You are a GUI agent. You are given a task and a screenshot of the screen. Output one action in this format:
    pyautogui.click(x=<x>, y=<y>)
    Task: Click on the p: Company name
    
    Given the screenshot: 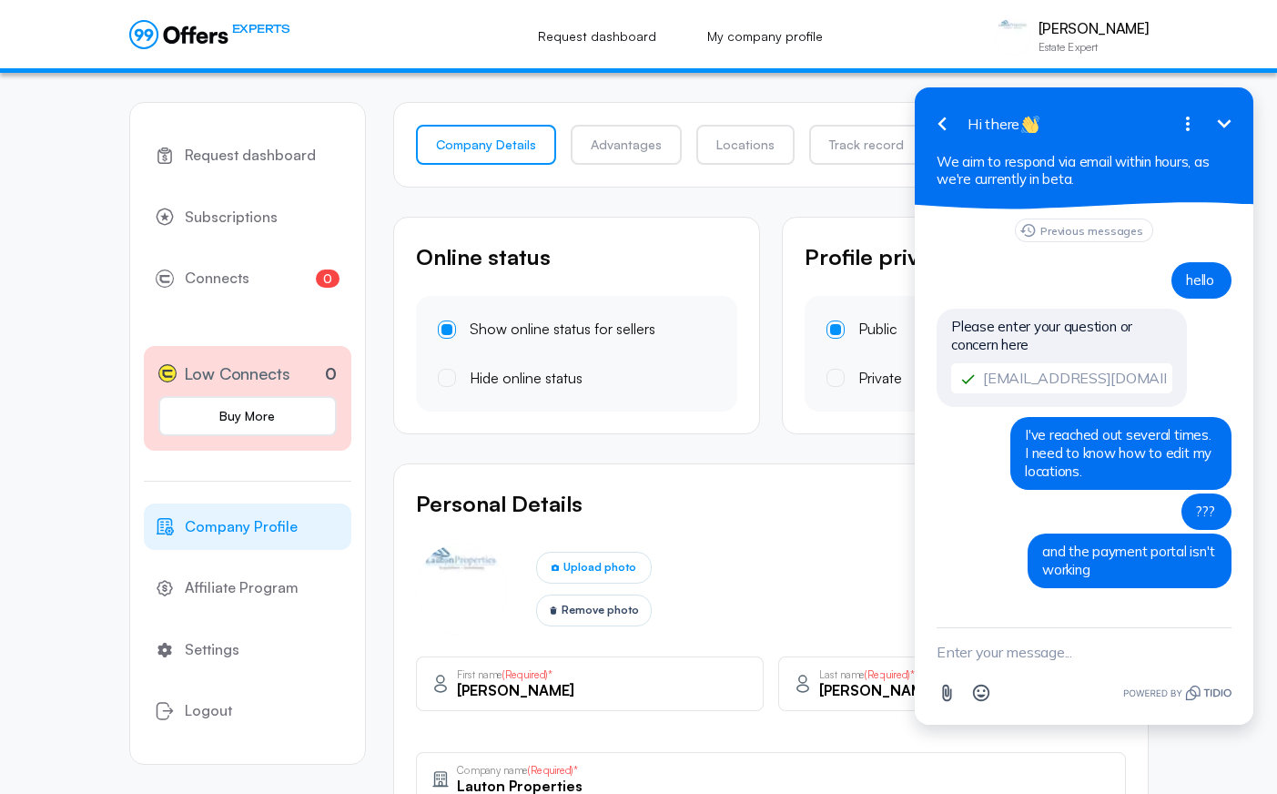 What is the action you would take?
    pyautogui.click(x=517, y=769)
    